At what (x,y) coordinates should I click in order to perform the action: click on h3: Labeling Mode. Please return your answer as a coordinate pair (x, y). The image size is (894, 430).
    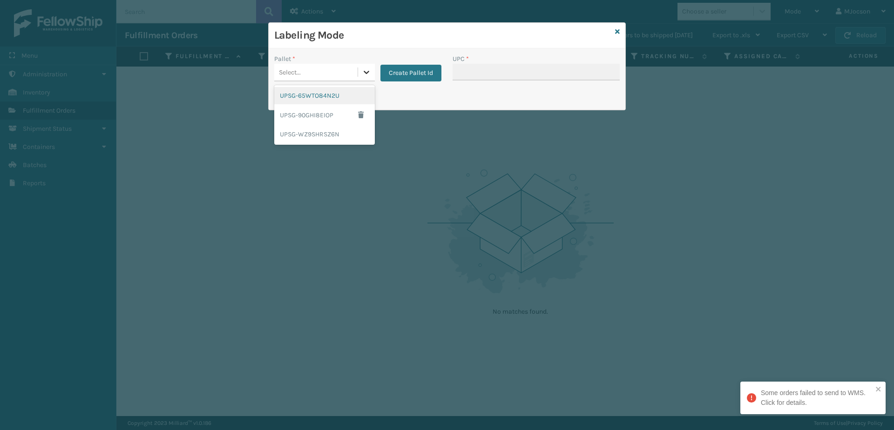
    Looking at the image, I should click on (443, 35).